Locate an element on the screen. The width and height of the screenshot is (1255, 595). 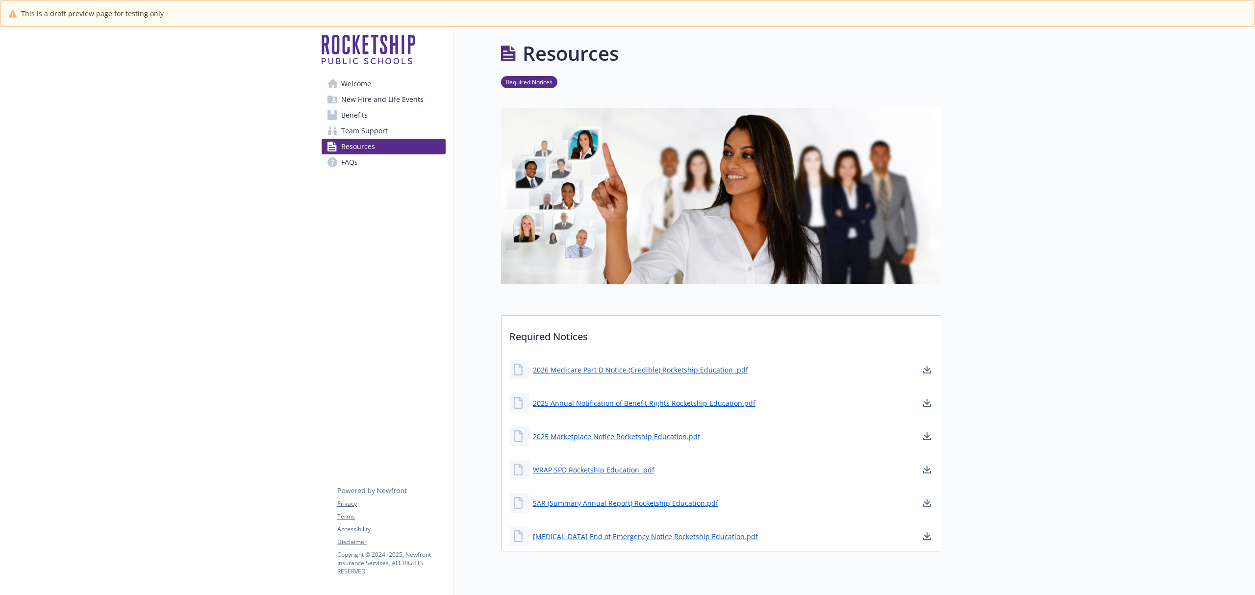
a: Benefits is located at coordinates (383, 115).